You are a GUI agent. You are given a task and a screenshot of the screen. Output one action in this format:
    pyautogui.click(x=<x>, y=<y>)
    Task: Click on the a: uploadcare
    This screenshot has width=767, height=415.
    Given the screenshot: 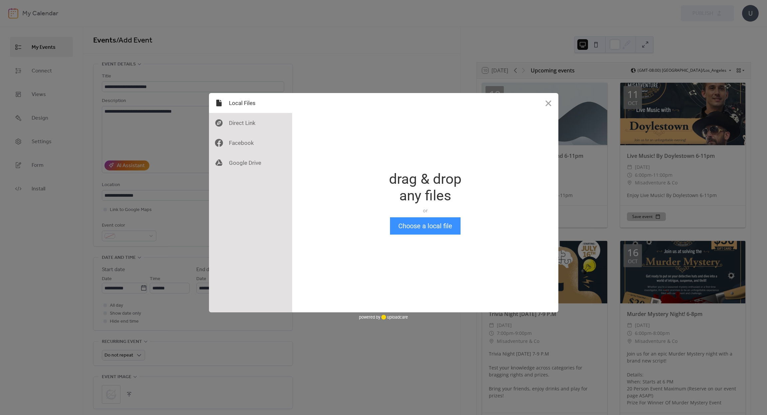 What is the action you would take?
    pyautogui.click(x=394, y=317)
    